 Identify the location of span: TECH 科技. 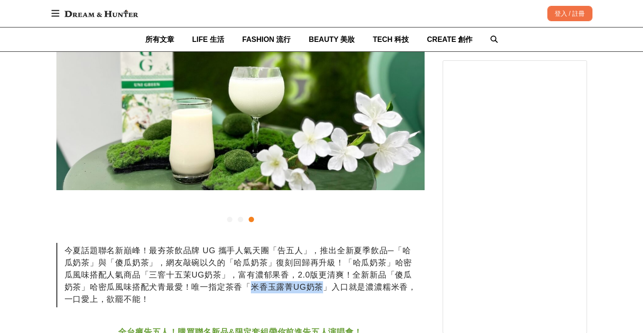
(391, 39).